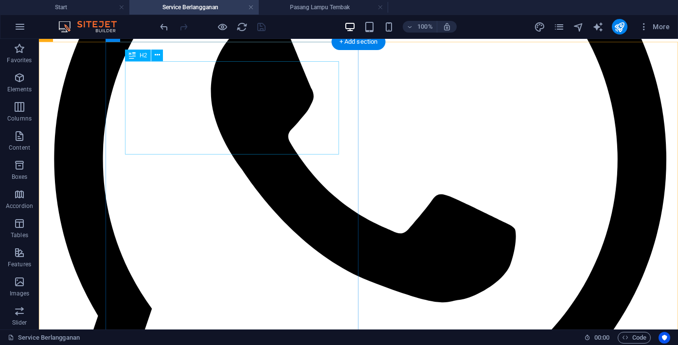 The width and height of the screenshot is (678, 345). I want to click on button: navigator, so click(579, 27).